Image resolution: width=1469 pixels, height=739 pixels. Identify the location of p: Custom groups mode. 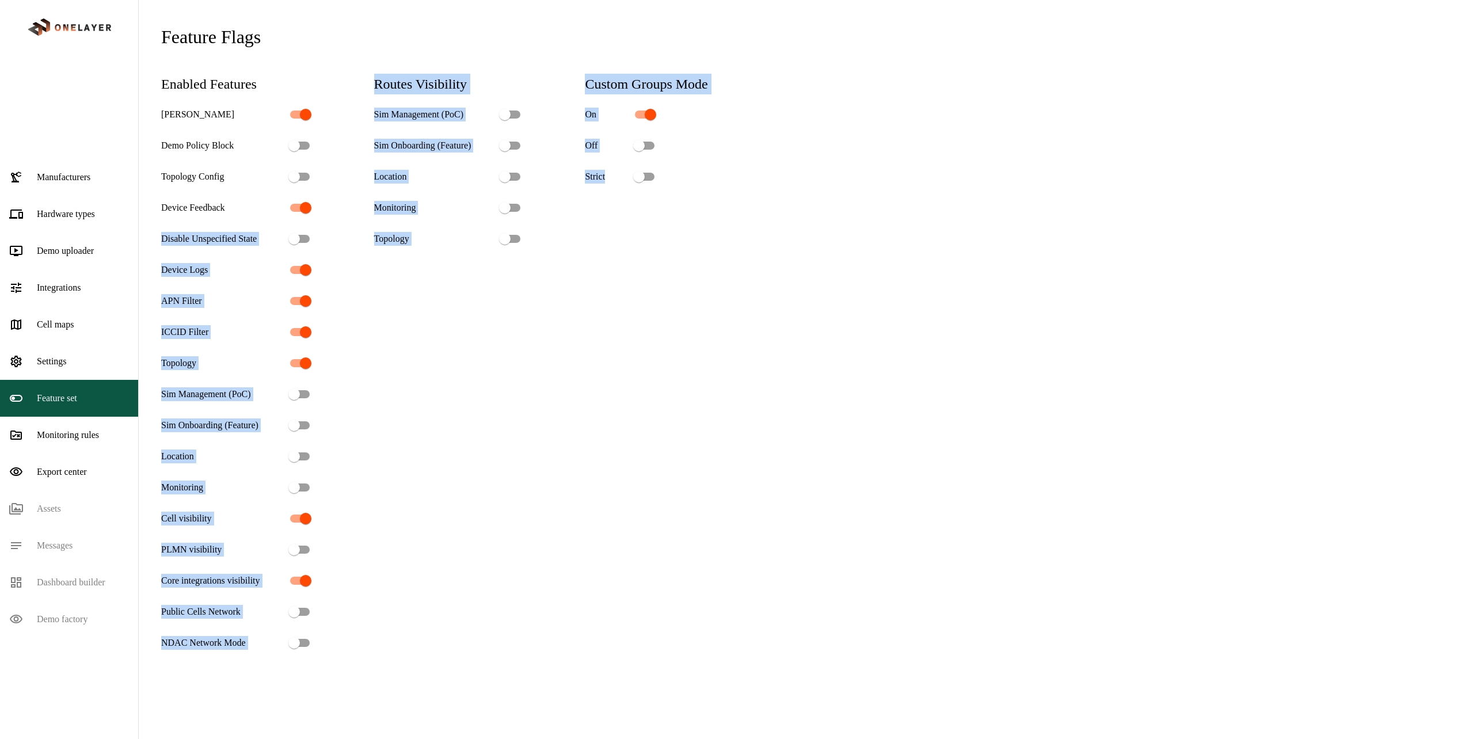
(646, 84).